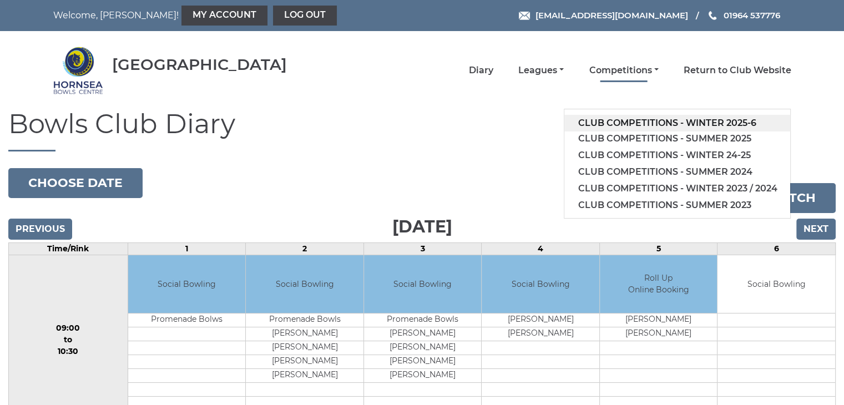  I want to click on ul: Competitions, so click(677, 164).